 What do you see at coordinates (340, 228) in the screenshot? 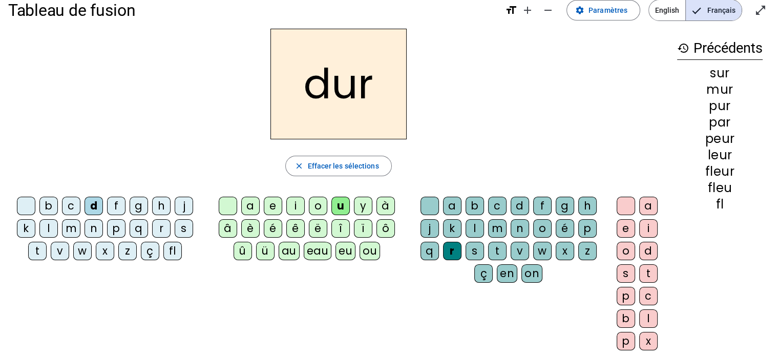
I see `div: î` at bounding box center [340, 228].